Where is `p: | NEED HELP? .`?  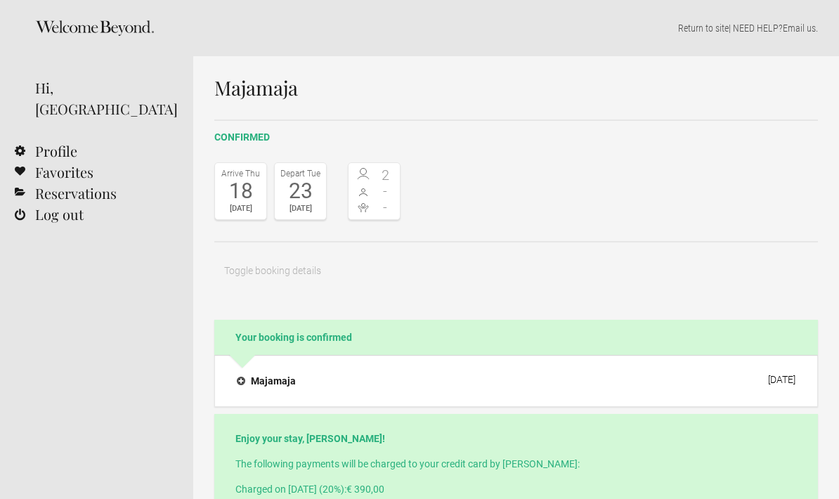
p: | NEED HELP? . is located at coordinates (516, 28).